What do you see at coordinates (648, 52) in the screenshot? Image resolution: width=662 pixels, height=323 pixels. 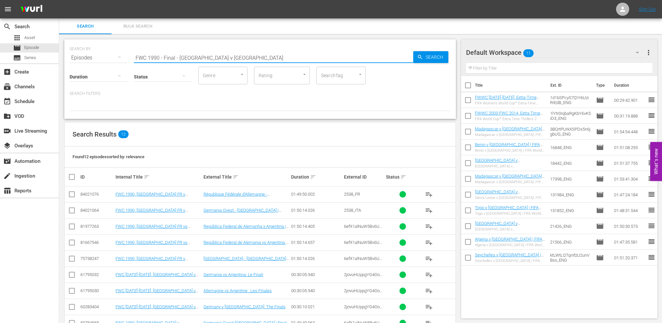 I see `button: more_vert` at bounding box center [648, 52].